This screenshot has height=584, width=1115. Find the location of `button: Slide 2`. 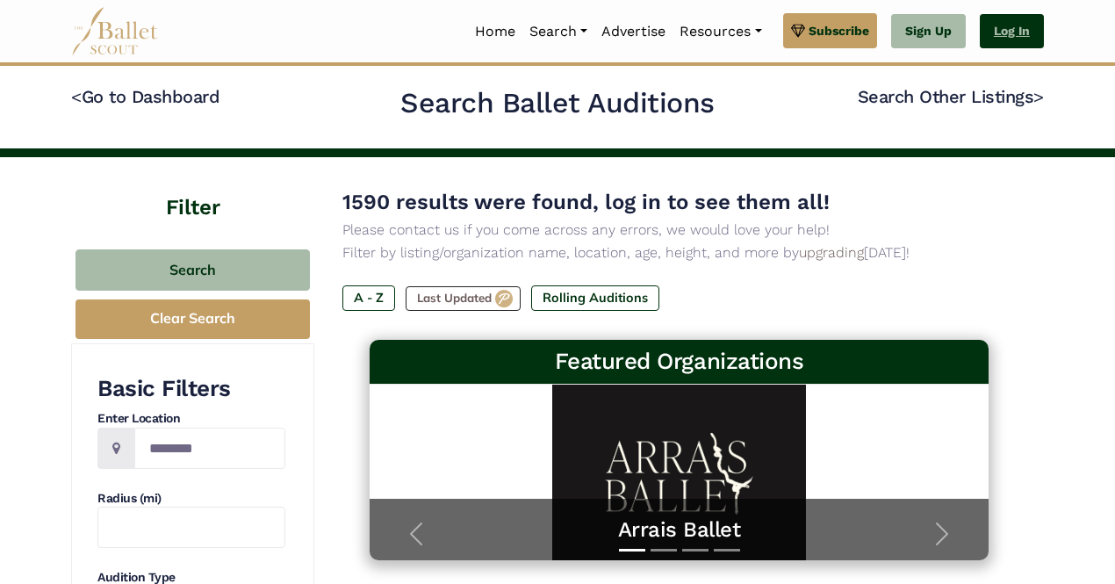

button: Slide 2 is located at coordinates (664, 550).